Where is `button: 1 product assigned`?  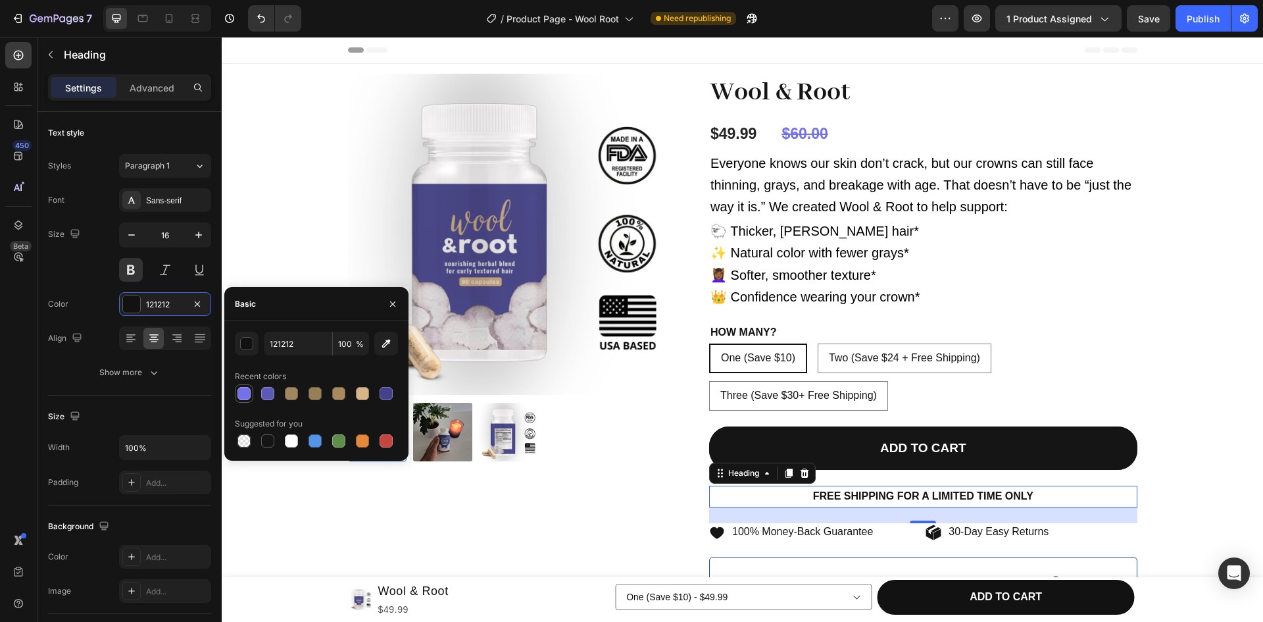 button: 1 product assigned is located at coordinates (1058, 18).